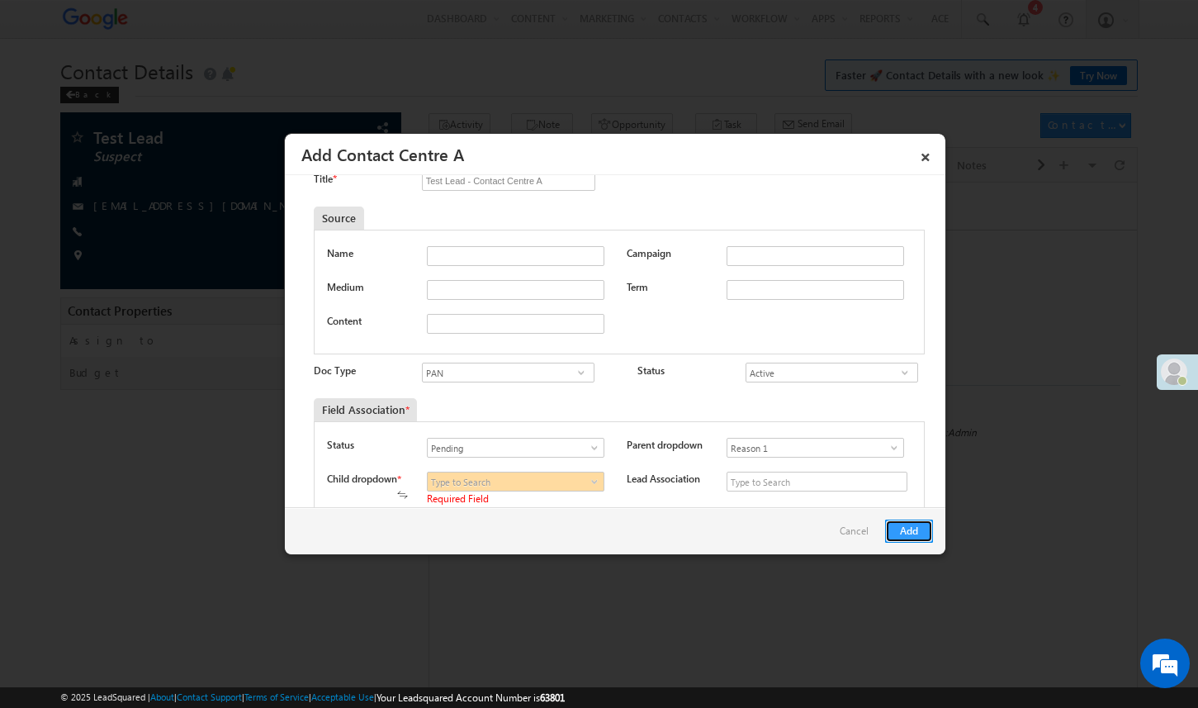 The height and width of the screenshot is (708, 1198). What do you see at coordinates (76, 252) in the screenshot?
I see `span: 10:10 PM` at bounding box center [76, 252].